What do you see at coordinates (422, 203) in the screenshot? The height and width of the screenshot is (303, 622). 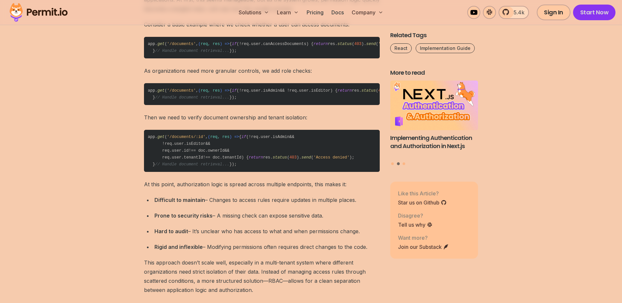 I see `a: Star us on Github` at bounding box center [422, 203].